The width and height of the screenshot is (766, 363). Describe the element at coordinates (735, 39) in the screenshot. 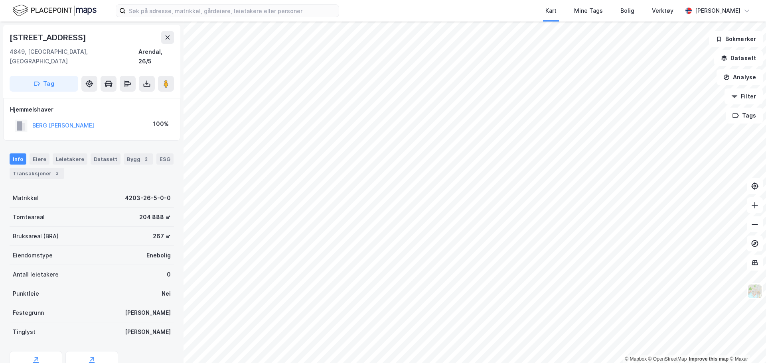

I see `button: Bokmerker` at that location.